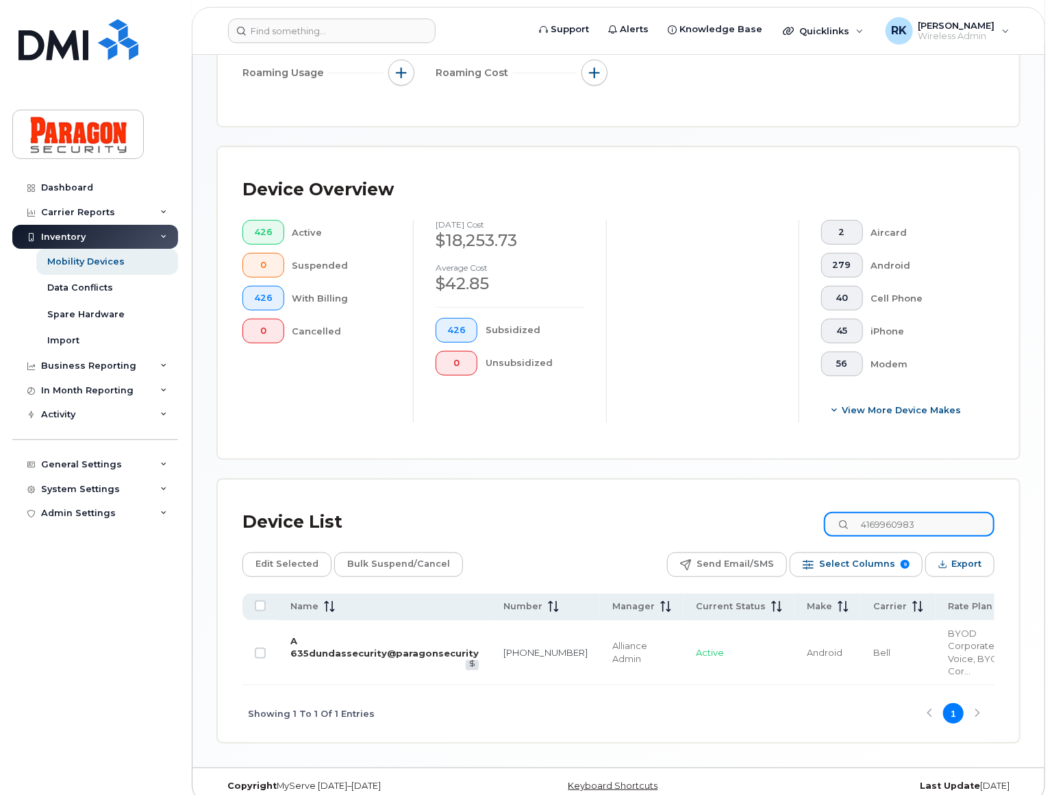 This screenshot has height=795, width=1052. What do you see at coordinates (842, 331) in the screenshot?
I see `button: 45` at bounding box center [842, 331].